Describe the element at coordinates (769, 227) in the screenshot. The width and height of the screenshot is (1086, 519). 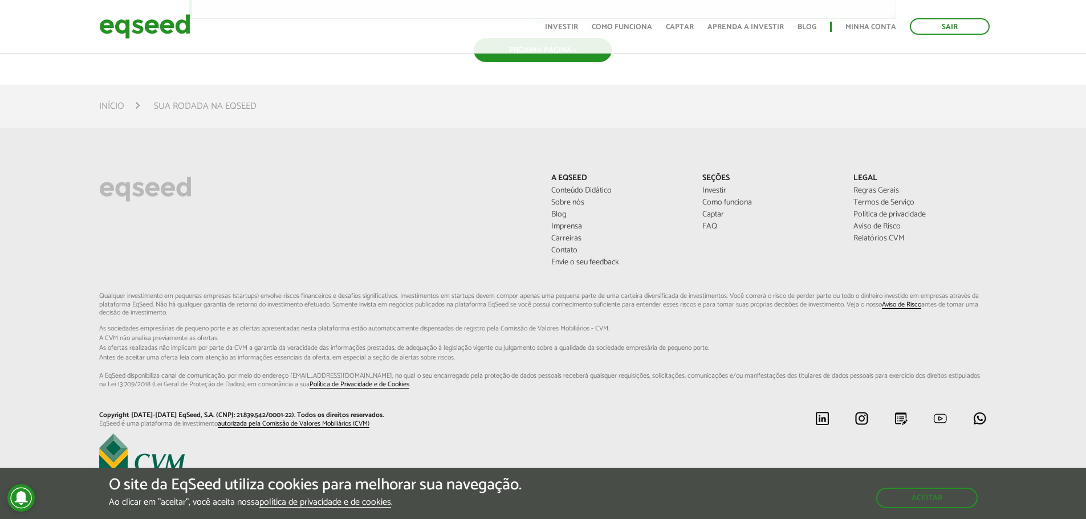
I see `a: FAQ` at that location.